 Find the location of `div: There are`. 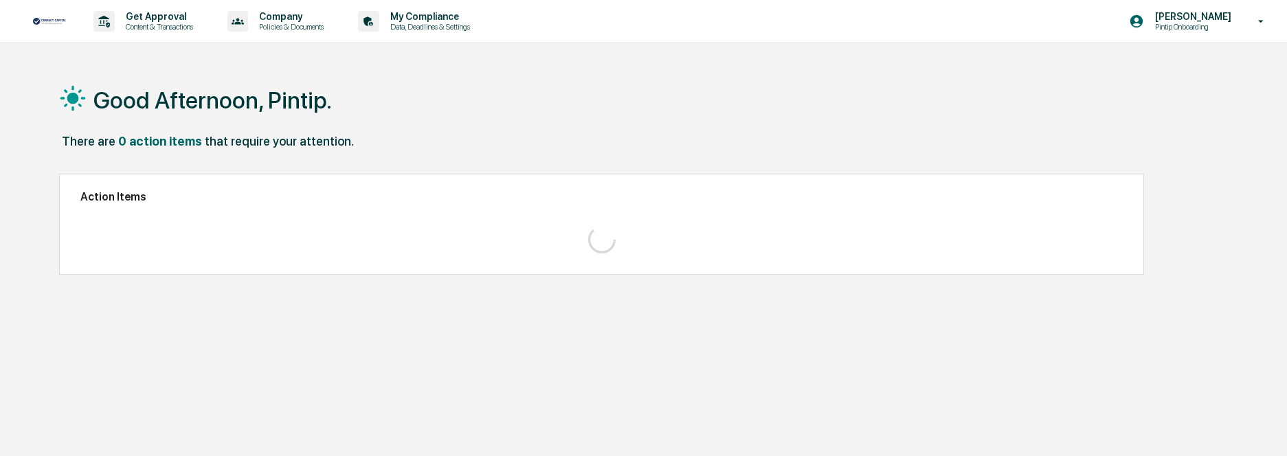

div: There are is located at coordinates (89, 141).